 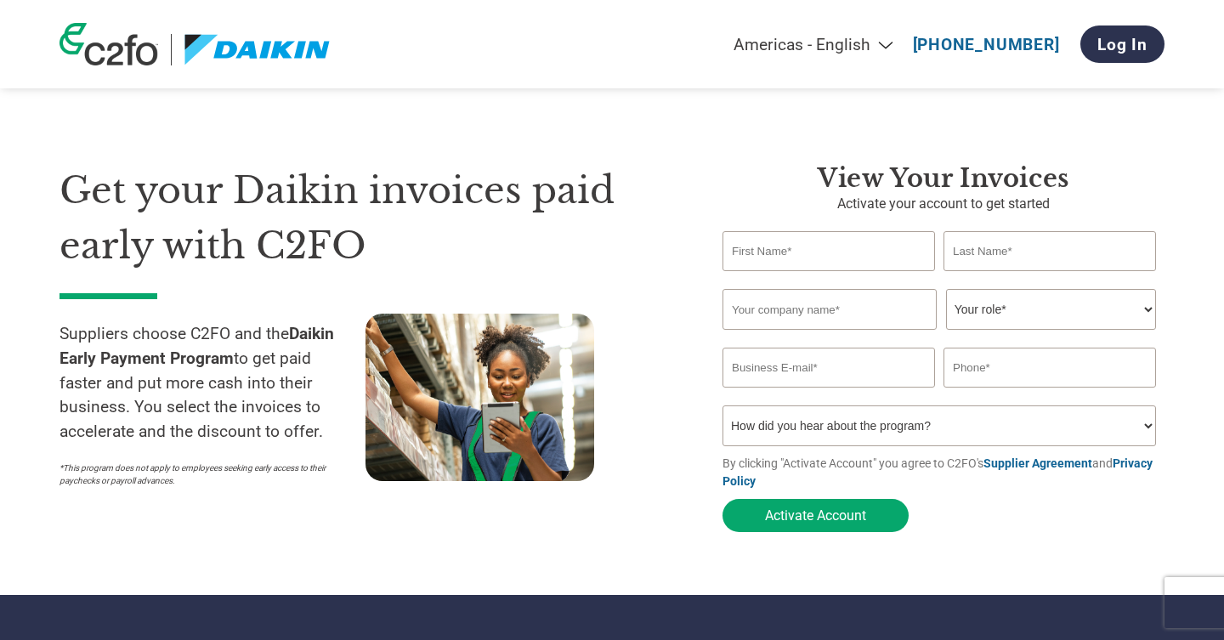 What do you see at coordinates (1122, 44) in the screenshot?
I see `a: Log In` at bounding box center [1122, 44].